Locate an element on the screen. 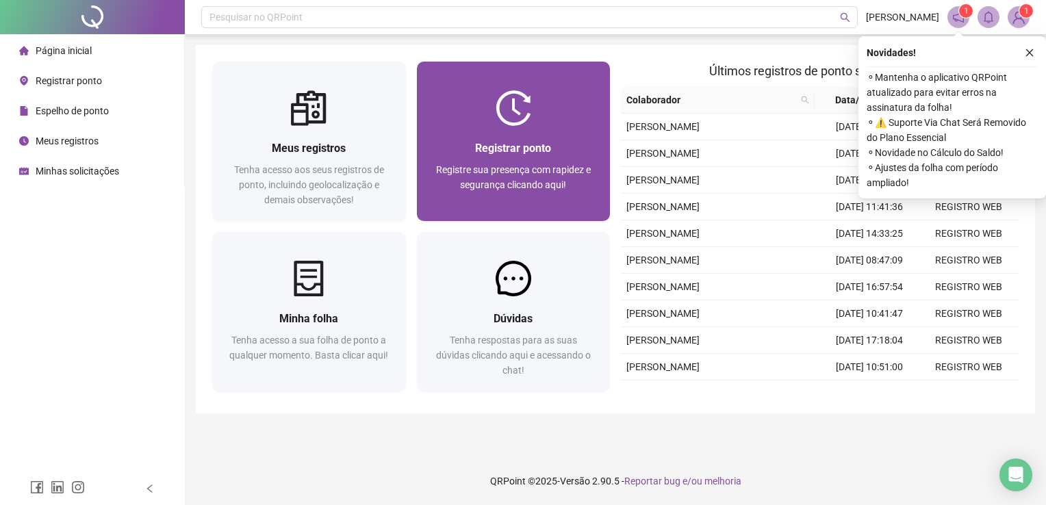  sup: Atualize o seu contato no menu Meus Dados is located at coordinates (1026, 11).